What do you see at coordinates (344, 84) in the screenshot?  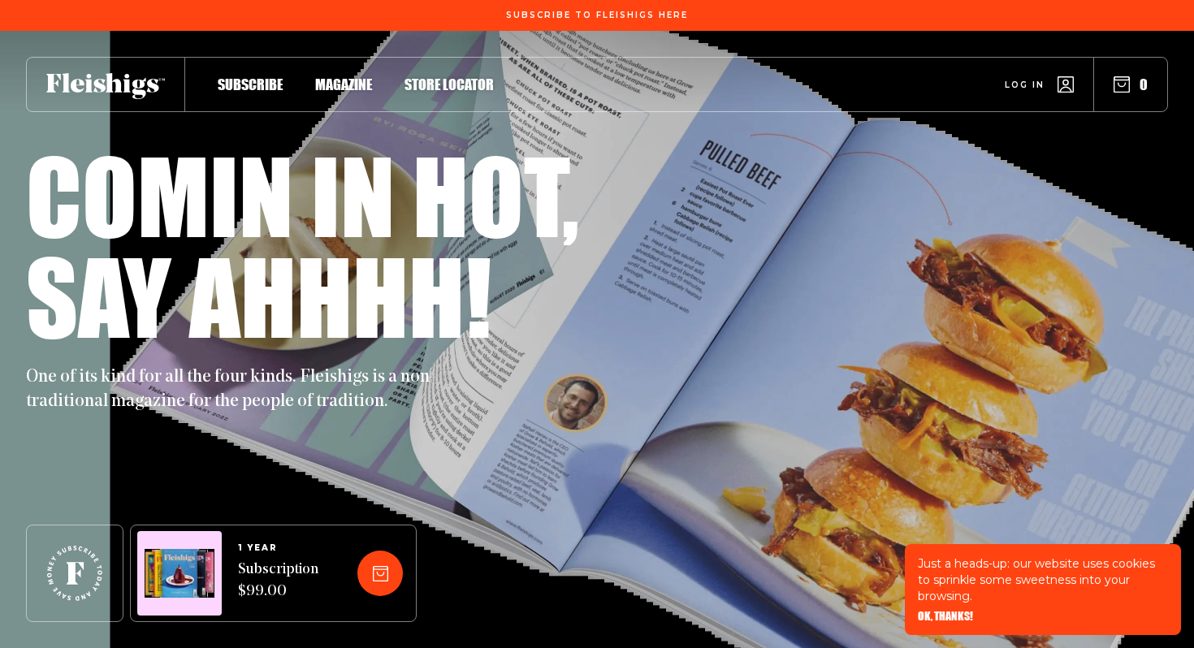 I see `a: Magazine` at bounding box center [344, 84].